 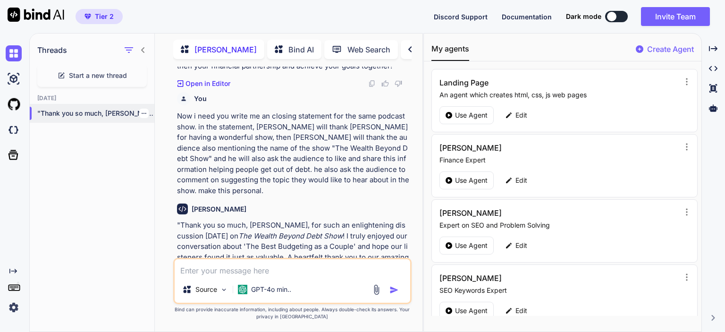 I want to click on h6: You, so click(x=200, y=99).